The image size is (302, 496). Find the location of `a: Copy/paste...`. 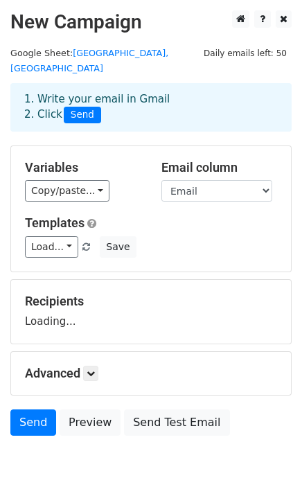

a: Copy/paste... is located at coordinates (67, 190).